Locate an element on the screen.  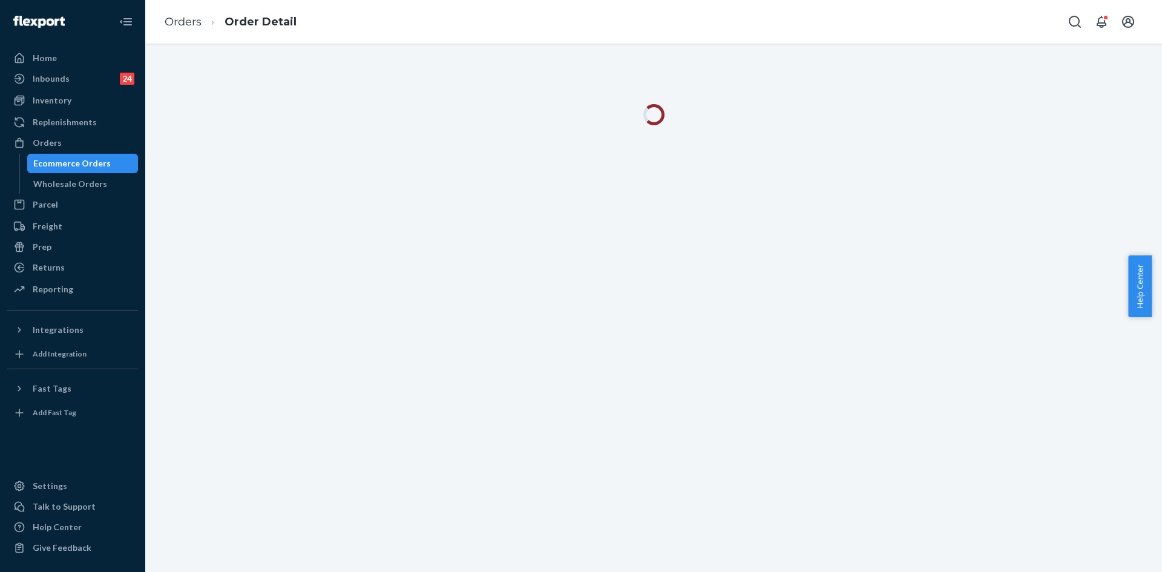
button: Close Navigation is located at coordinates (126, 22).